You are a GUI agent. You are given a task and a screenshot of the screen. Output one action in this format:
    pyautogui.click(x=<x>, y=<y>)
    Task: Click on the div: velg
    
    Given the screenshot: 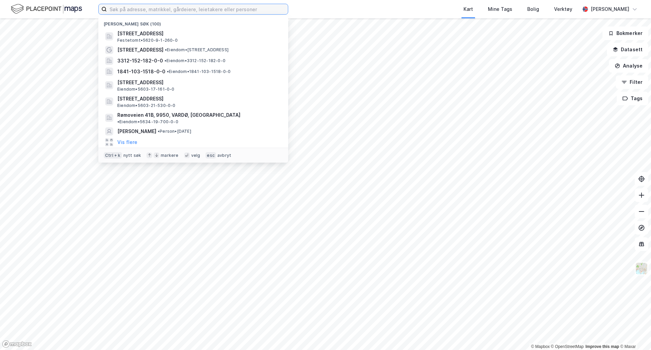 What is the action you would take?
    pyautogui.click(x=196, y=155)
    